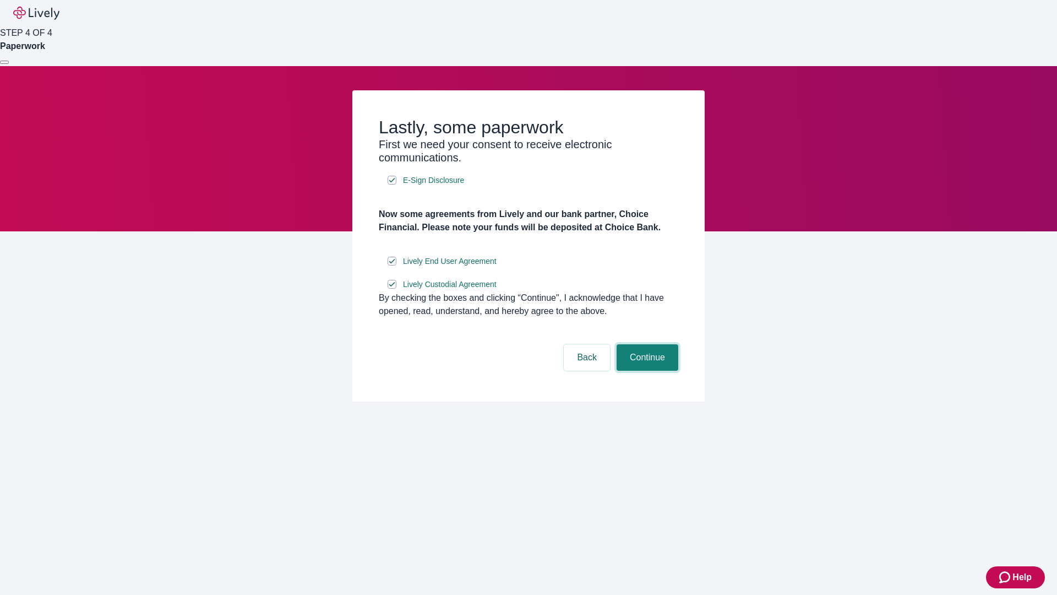  What do you see at coordinates (648, 357) in the screenshot?
I see `button: Continue` at bounding box center [648, 357].